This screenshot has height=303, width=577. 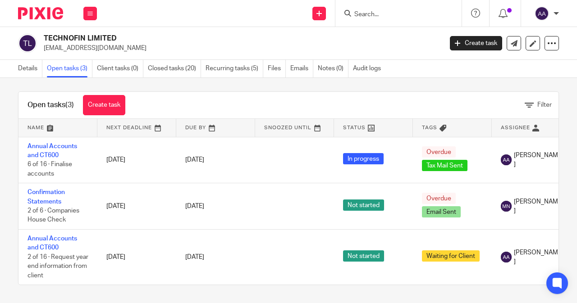 What do you see at coordinates (545, 105) in the screenshot?
I see `span: Filter` at bounding box center [545, 105].